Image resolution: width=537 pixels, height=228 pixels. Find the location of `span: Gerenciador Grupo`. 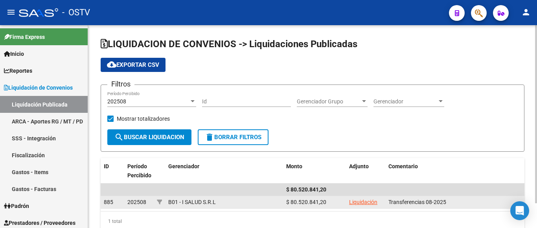

span: Gerenciador Grupo is located at coordinates (328, 101).